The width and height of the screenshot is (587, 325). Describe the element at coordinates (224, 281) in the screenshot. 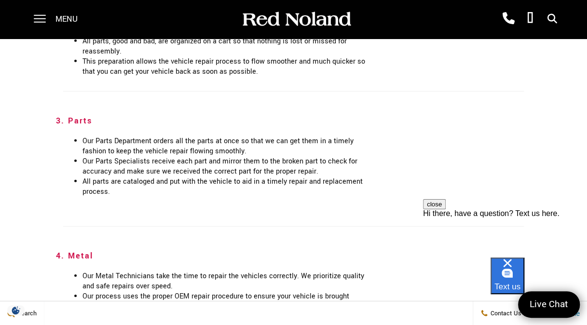

I see `li: Our Metal Technicians take the time to repair the vehicles correctly. We prioritize quality and s...` at that location.